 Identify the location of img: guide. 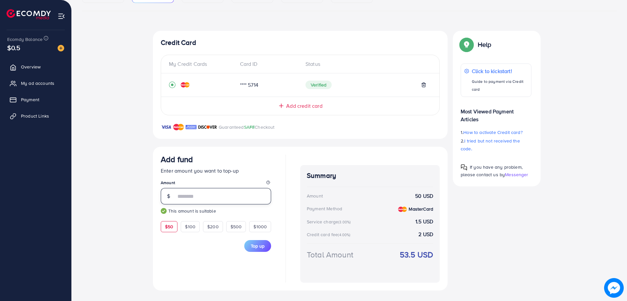
(164, 211).